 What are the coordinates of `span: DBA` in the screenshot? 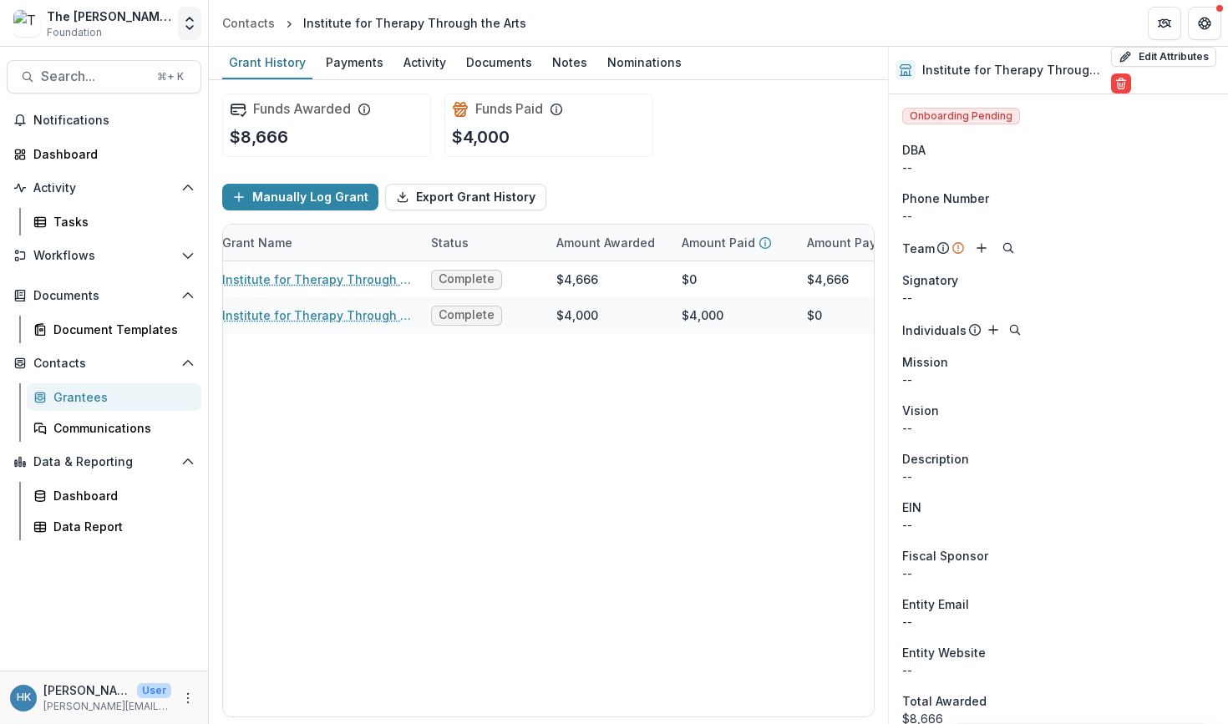 It's located at (914, 150).